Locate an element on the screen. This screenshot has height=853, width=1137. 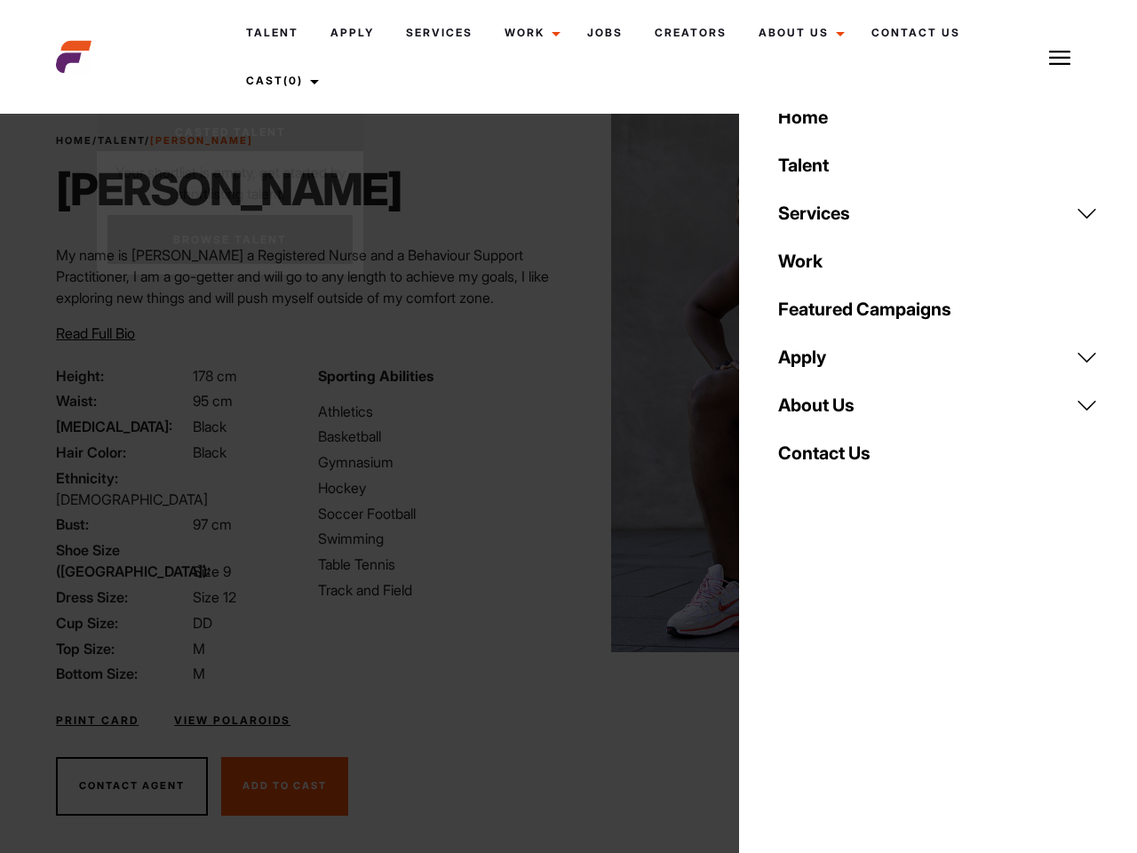
a: Featured Campaigns is located at coordinates (938, 309).